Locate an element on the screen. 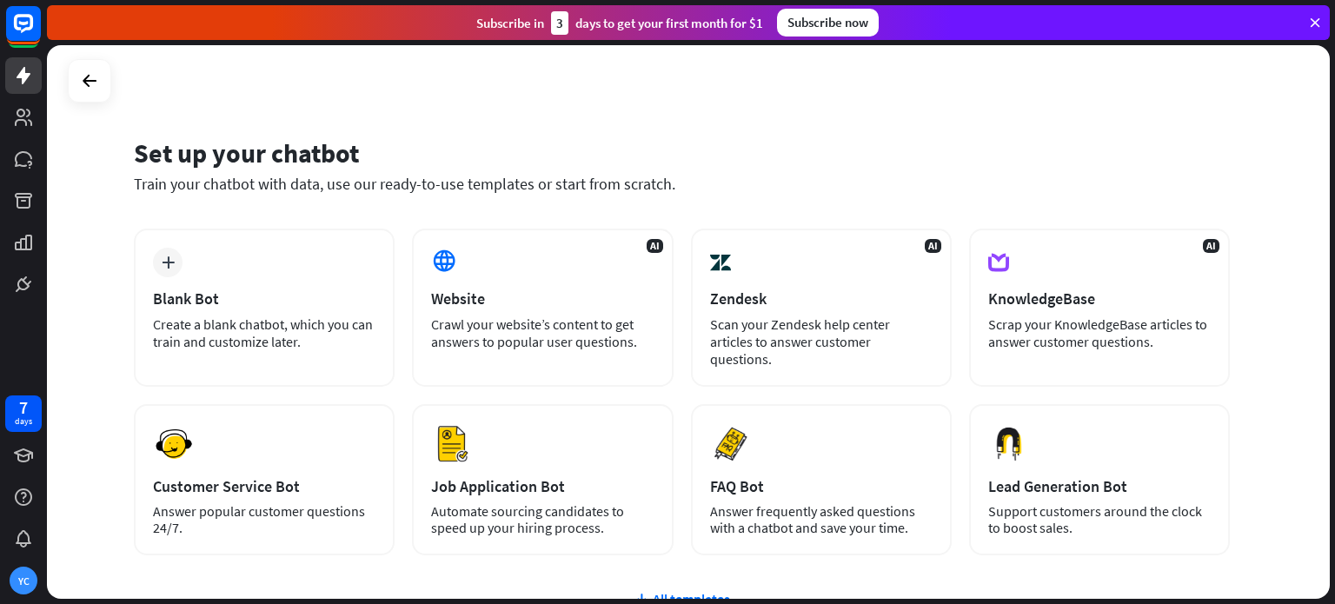 The image size is (1335, 604). a: 7 days is located at coordinates (23, 414).